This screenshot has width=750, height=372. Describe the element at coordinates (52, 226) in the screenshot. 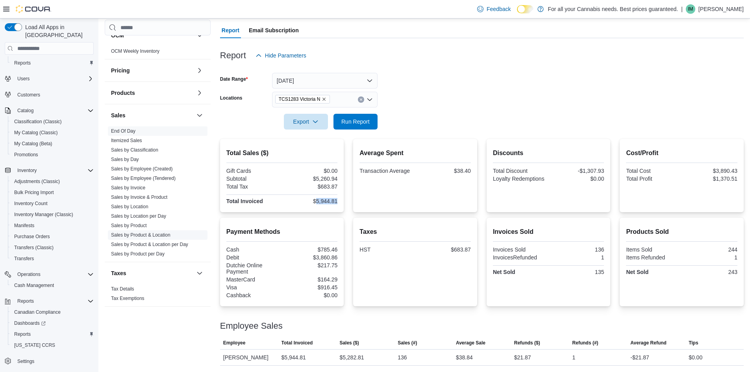

I see `button: Manifests` at that location.